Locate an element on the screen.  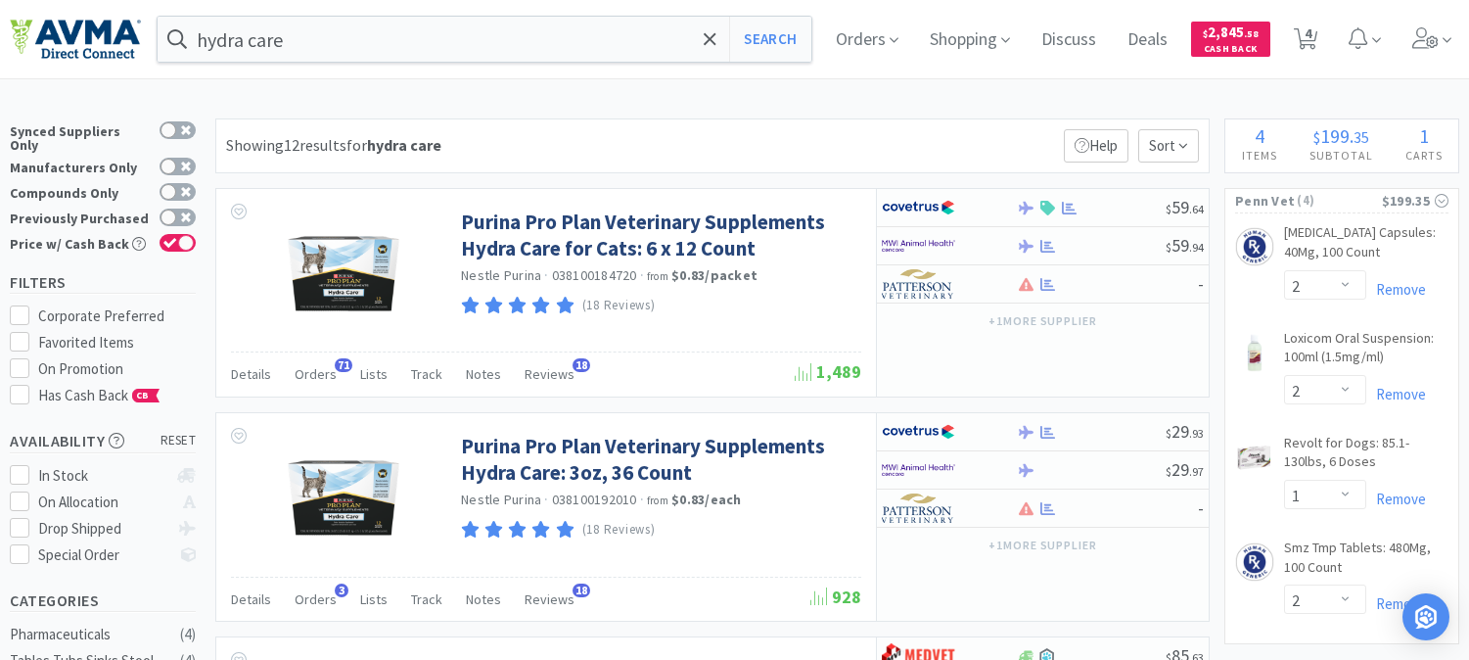
span: 1 is located at coordinates (1424, 135).